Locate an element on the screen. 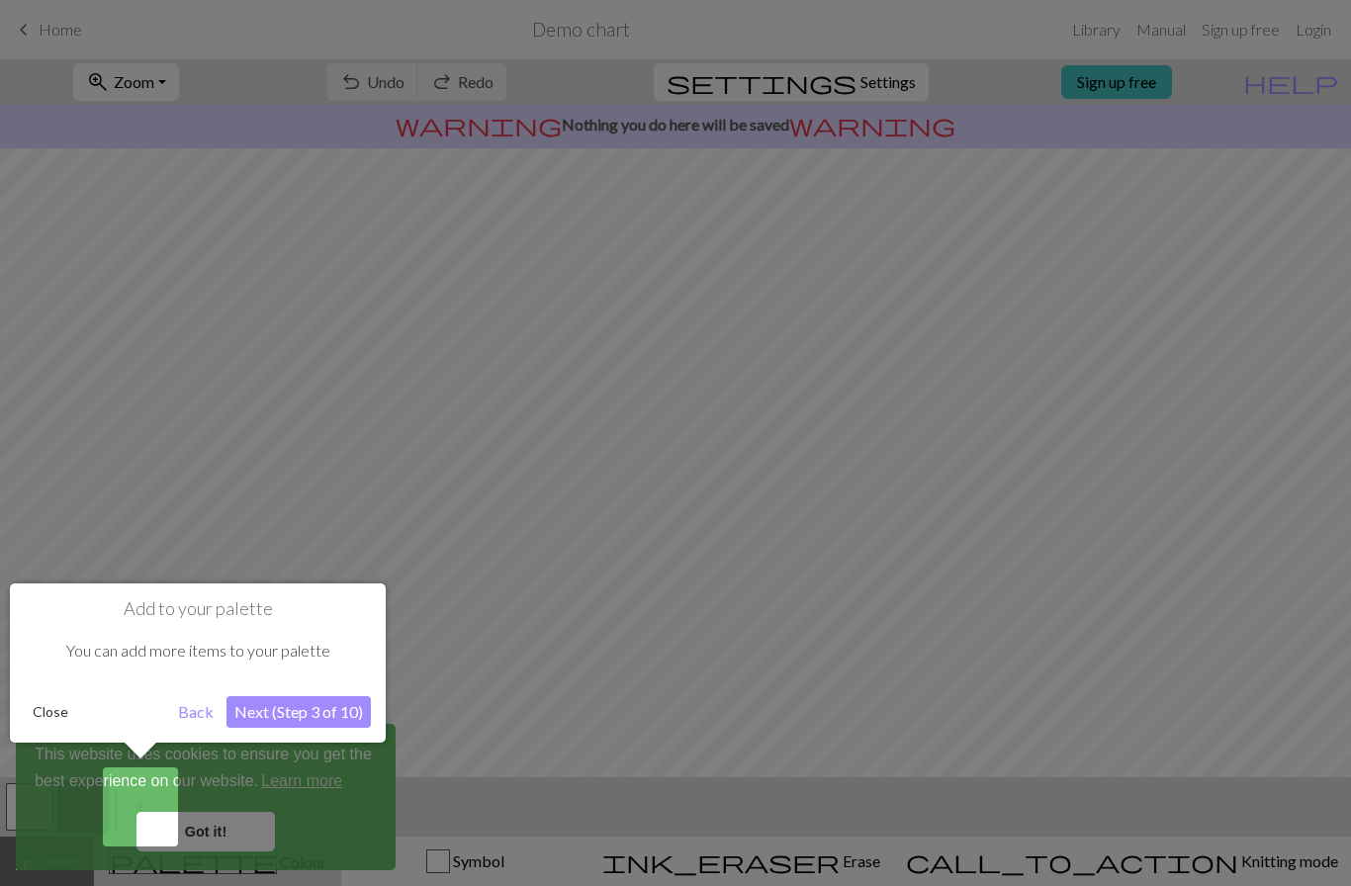  div: You can add more items to your palette is located at coordinates (198, 651).